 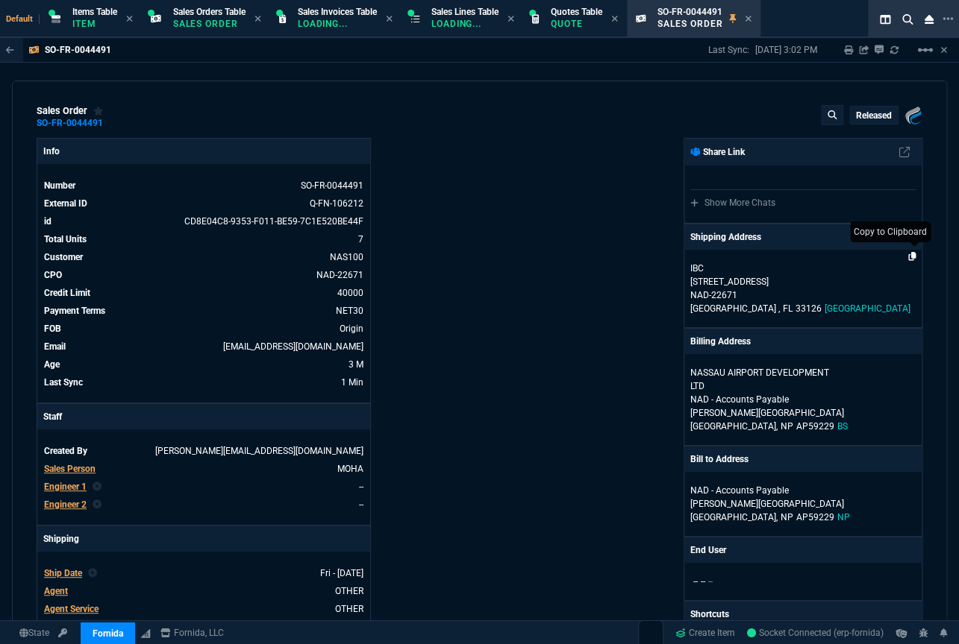 What do you see at coordinates (815, 633) in the screenshot?
I see `span: Socket Connected (erp-fornida)` at bounding box center [815, 633].